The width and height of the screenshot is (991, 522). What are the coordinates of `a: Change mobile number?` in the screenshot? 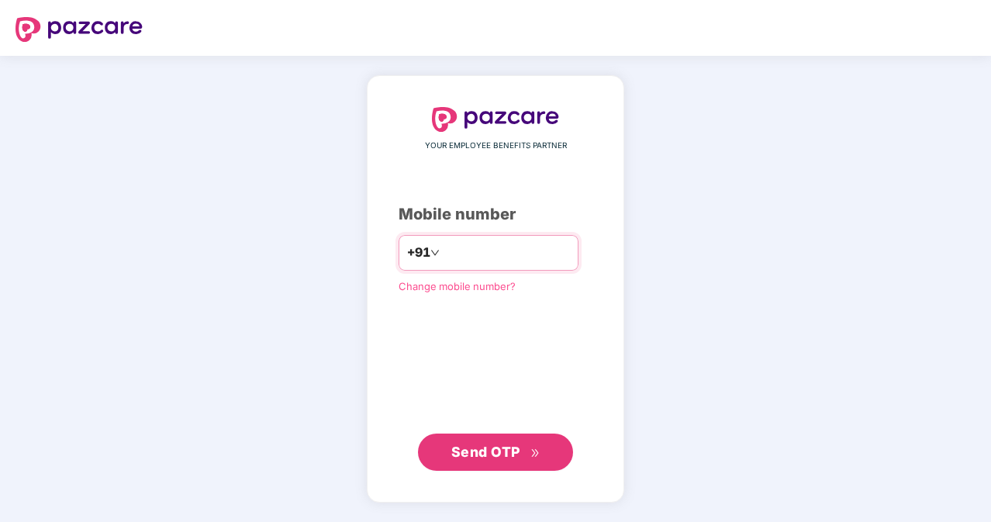 It's located at (457, 286).